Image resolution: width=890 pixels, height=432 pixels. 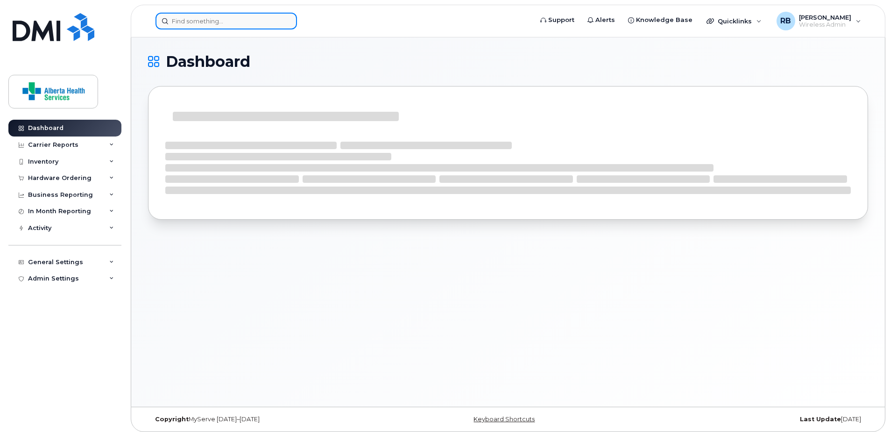 What do you see at coordinates (504, 419) in the screenshot?
I see `a: Keyboard Shortcuts` at bounding box center [504, 419].